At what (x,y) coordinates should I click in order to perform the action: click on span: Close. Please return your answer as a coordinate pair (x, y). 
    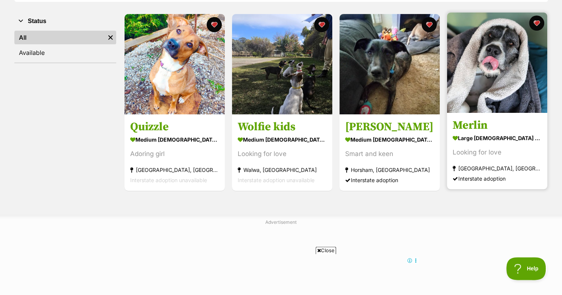
    Looking at the image, I should click on (326, 250).